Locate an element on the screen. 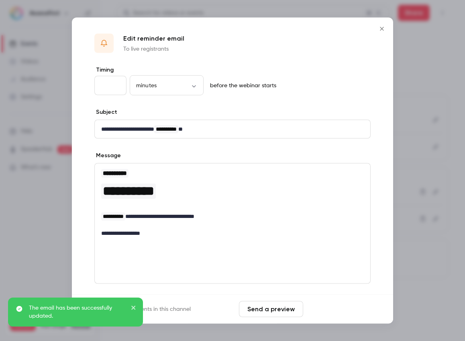 The height and width of the screenshot is (341, 465). p: To live registrants is located at coordinates (154, 49).